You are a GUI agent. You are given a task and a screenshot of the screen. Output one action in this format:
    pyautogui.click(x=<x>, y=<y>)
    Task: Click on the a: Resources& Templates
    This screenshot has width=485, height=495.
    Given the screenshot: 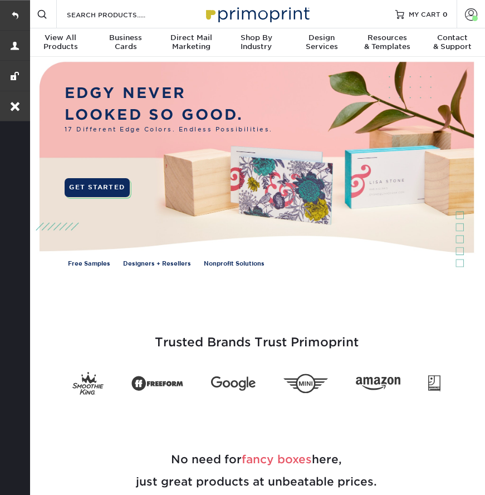 What is the action you would take?
    pyautogui.click(x=387, y=43)
    